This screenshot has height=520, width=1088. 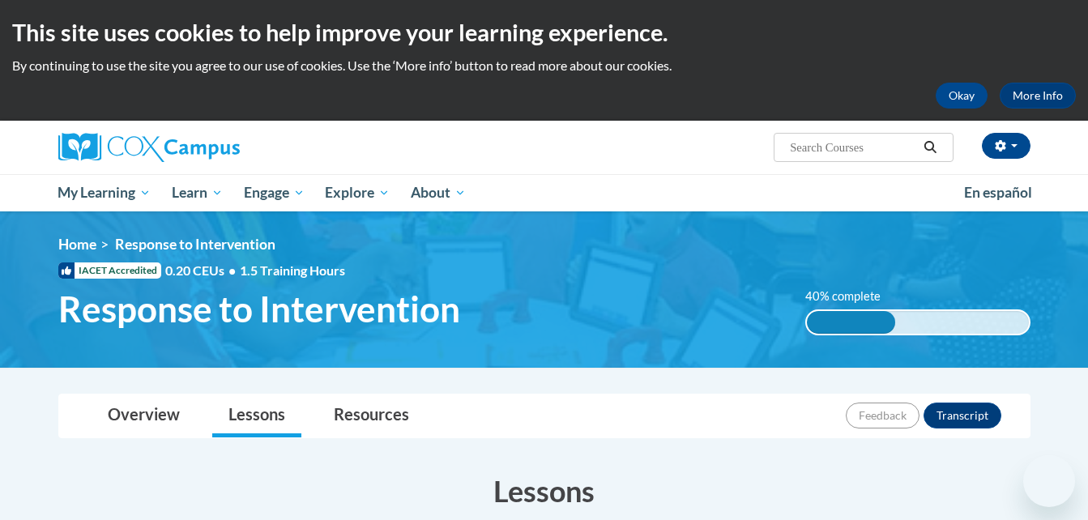 What do you see at coordinates (197, 193) in the screenshot?
I see `a: Learn` at bounding box center [197, 193].